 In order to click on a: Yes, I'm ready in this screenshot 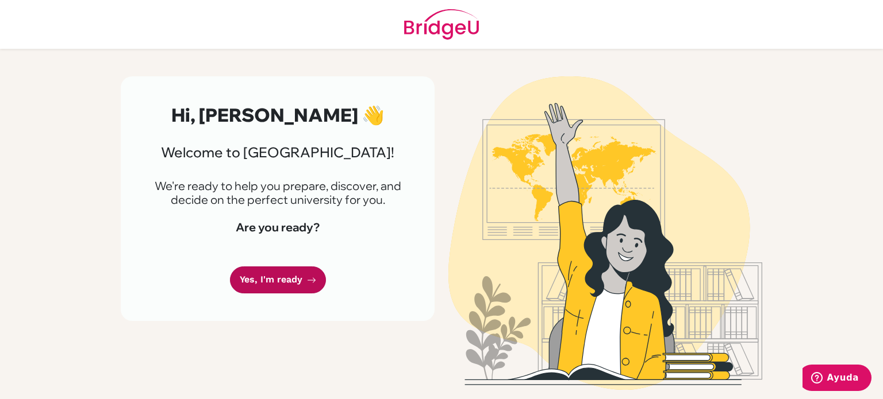, I will do `click(278, 280)`.